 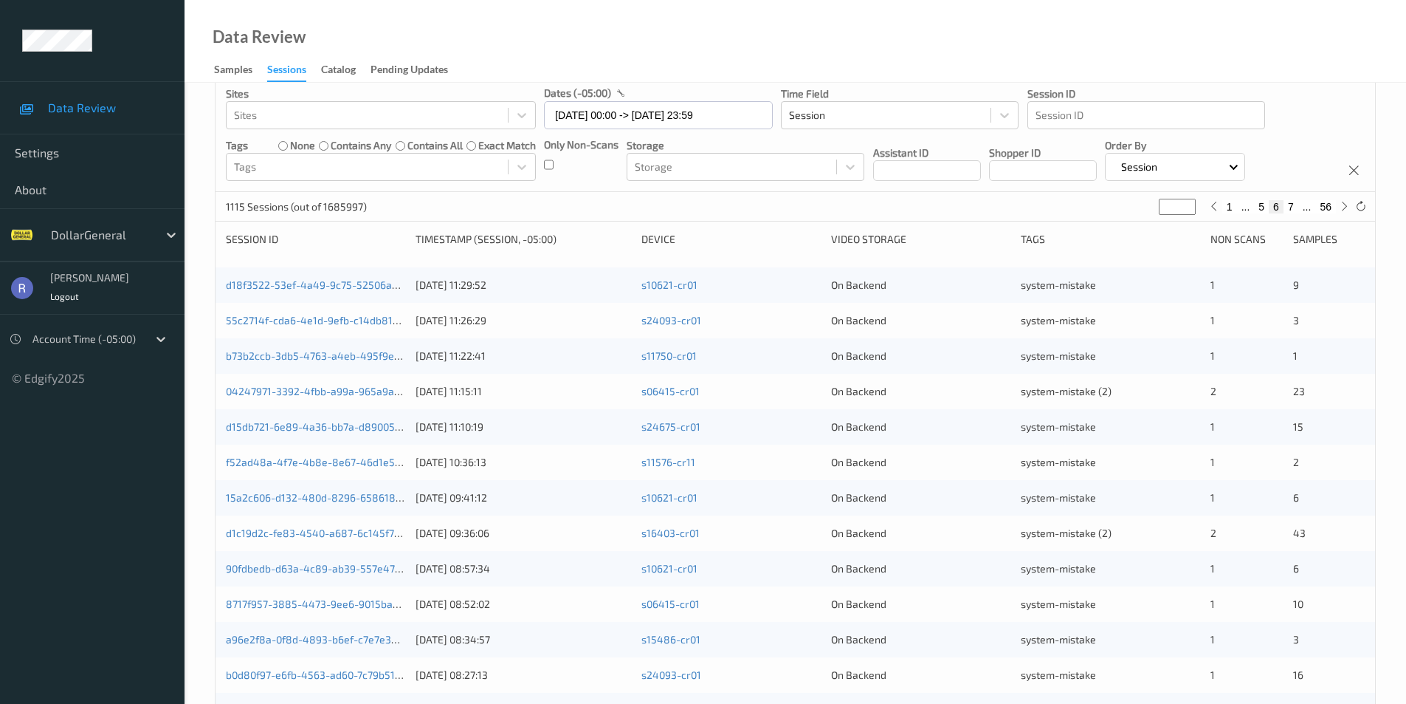 I want to click on a: 15a2c606-d132-480d-8296-658618f14e18, so click(x=326, y=497).